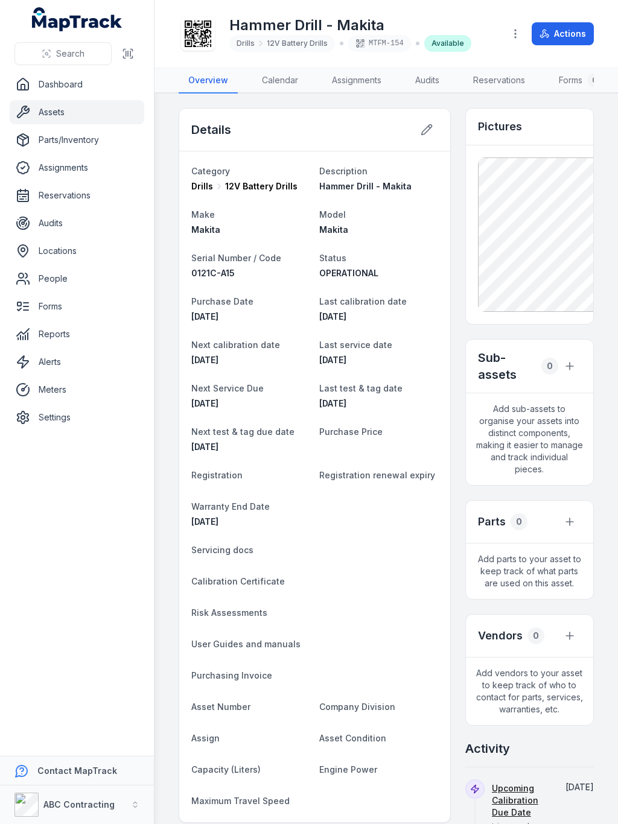 This screenshot has height=824, width=618. Describe the element at coordinates (487, 748) in the screenshot. I see `h2: Activity` at that location.